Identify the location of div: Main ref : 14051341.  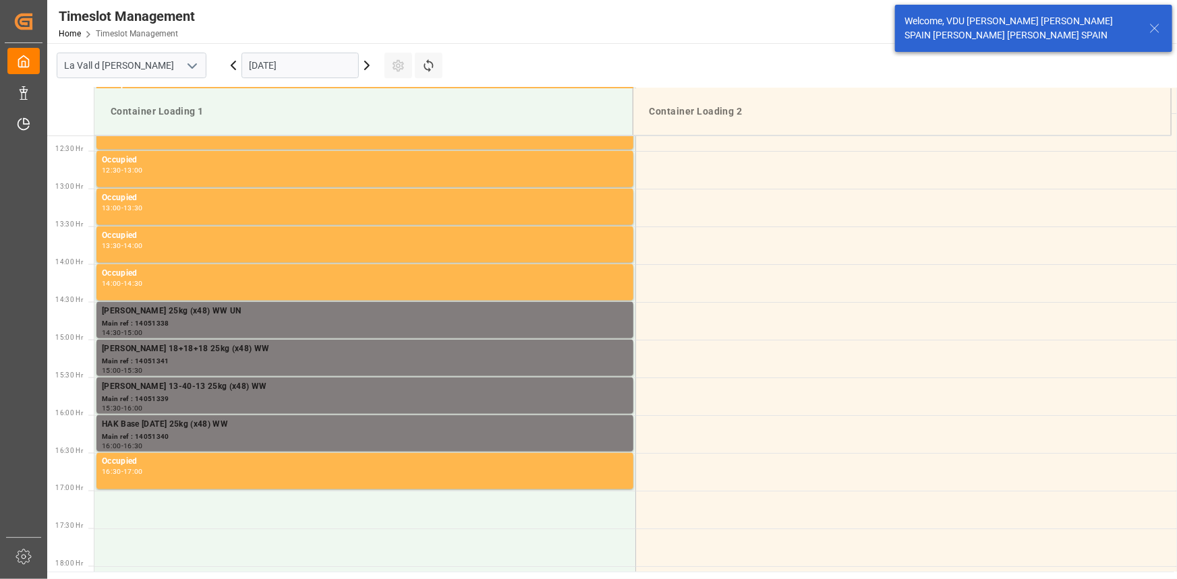
(365, 361).